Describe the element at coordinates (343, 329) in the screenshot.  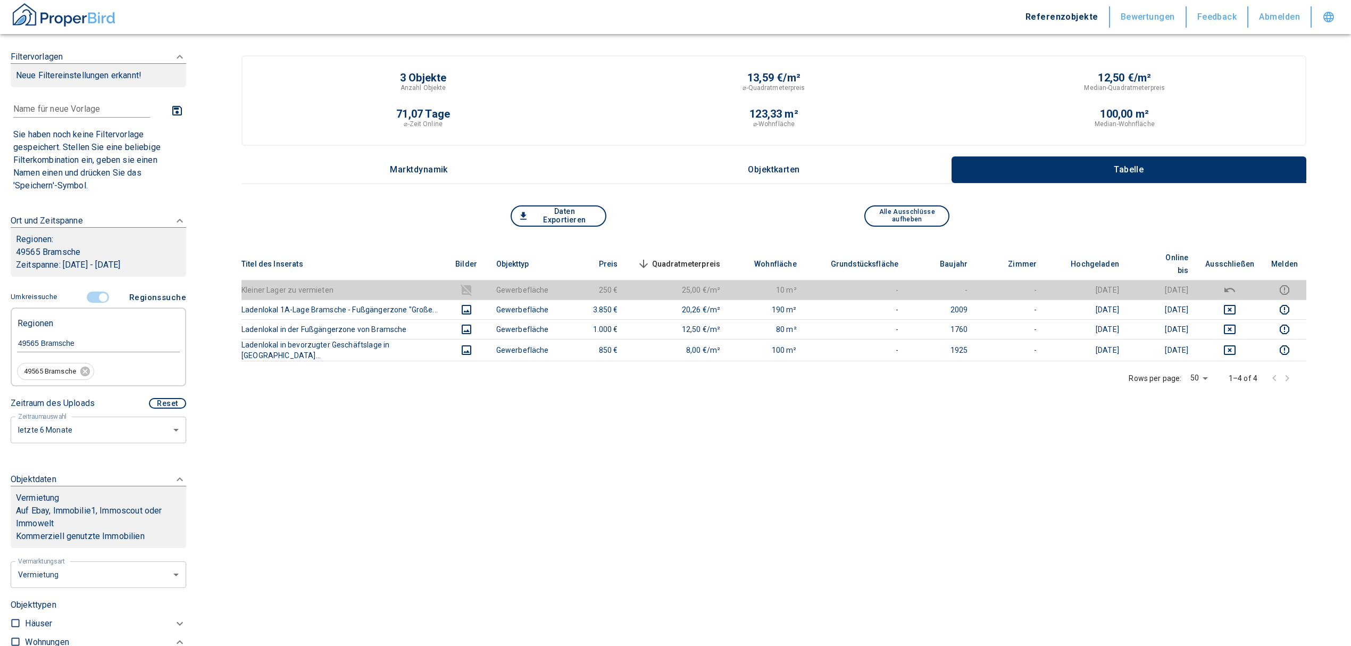
I see `th: Ladenlokal in der Fußgängerzone von Bramsche` at that location.